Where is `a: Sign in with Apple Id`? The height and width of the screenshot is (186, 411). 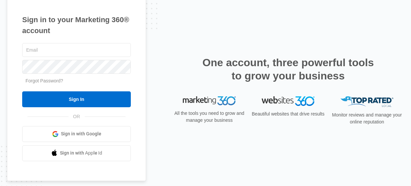 a: Sign in with Apple Id is located at coordinates (77, 154).